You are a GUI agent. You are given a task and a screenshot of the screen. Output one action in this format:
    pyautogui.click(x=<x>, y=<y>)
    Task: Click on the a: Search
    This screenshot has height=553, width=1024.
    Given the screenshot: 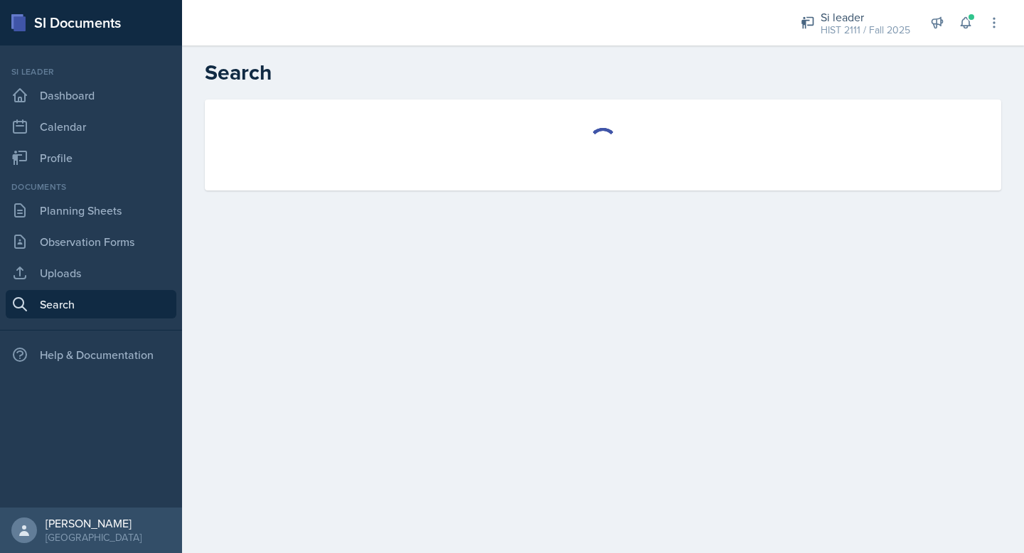 What is the action you would take?
    pyautogui.click(x=91, y=304)
    